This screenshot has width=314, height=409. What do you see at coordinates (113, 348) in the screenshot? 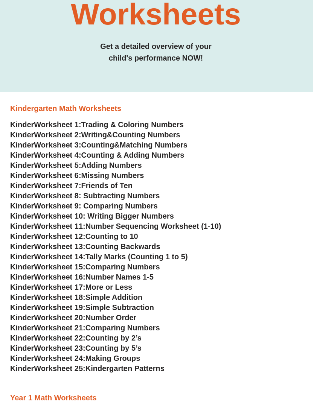
I see `span: Counting by 5’s` at bounding box center [113, 348].